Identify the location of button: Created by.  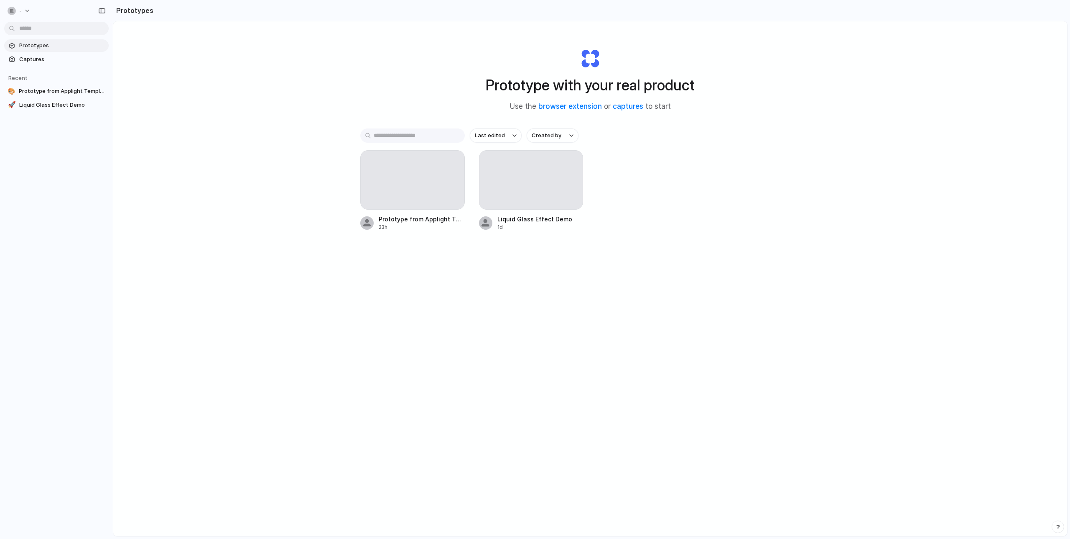
(553, 135).